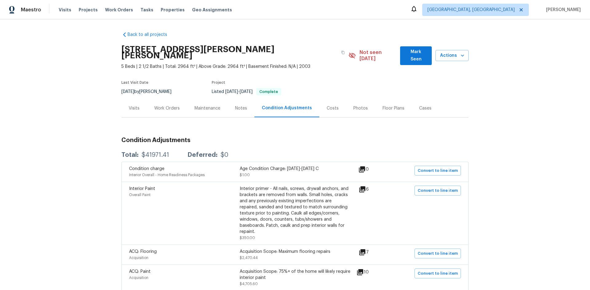  I want to click on span: Geo Assignments, so click(212, 10).